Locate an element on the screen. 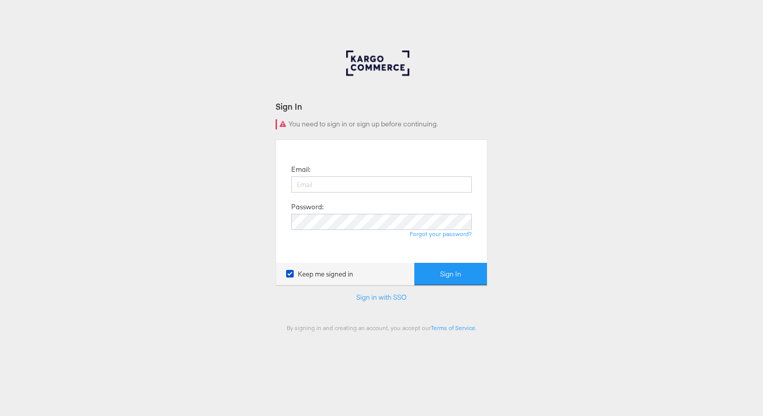 Image resolution: width=763 pixels, height=416 pixels. button: Sign In is located at coordinates (451, 274).